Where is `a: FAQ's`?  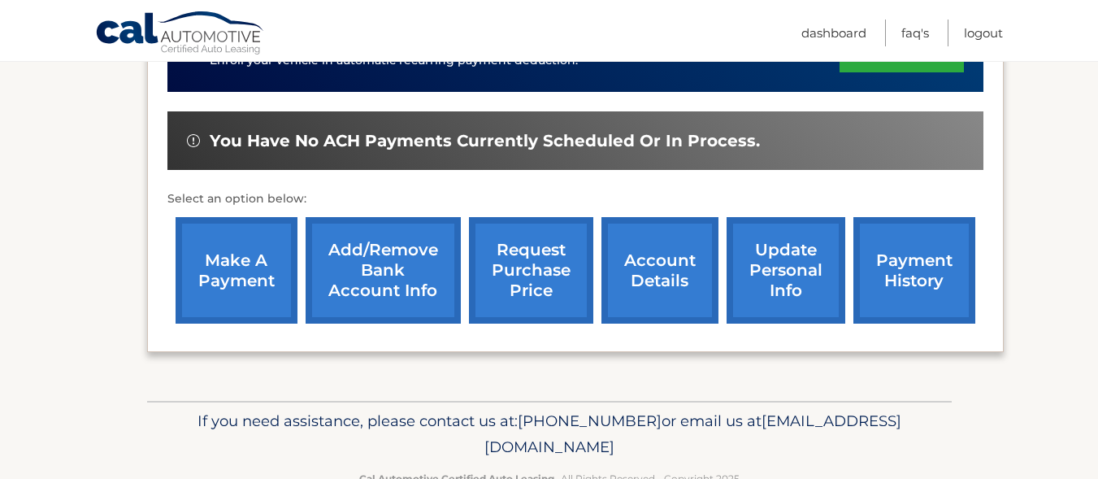
a: FAQ's is located at coordinates (915, 33).